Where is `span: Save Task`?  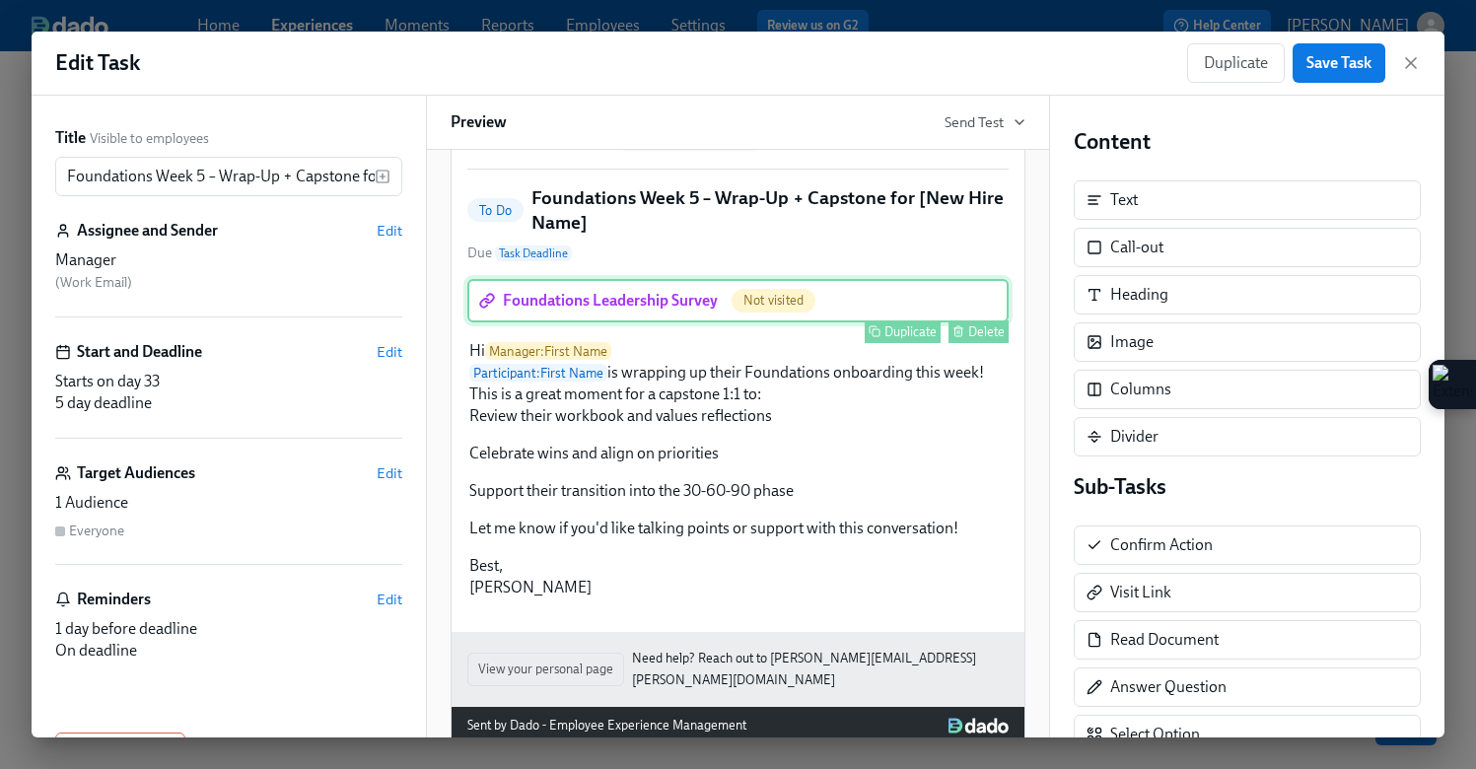 span: Save Task is located at coordinates (1339, 63).